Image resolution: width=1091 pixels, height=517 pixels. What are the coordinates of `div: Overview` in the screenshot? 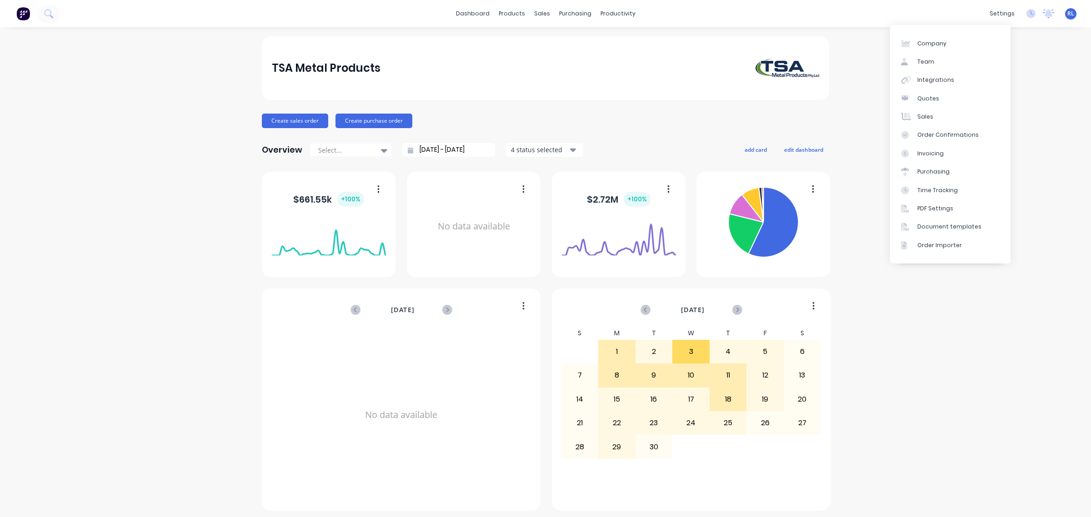 It's located at (282, 150).